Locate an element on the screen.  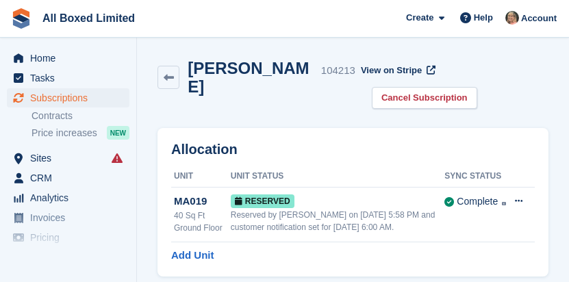
span: Sites is located at coordinates (71, 158).